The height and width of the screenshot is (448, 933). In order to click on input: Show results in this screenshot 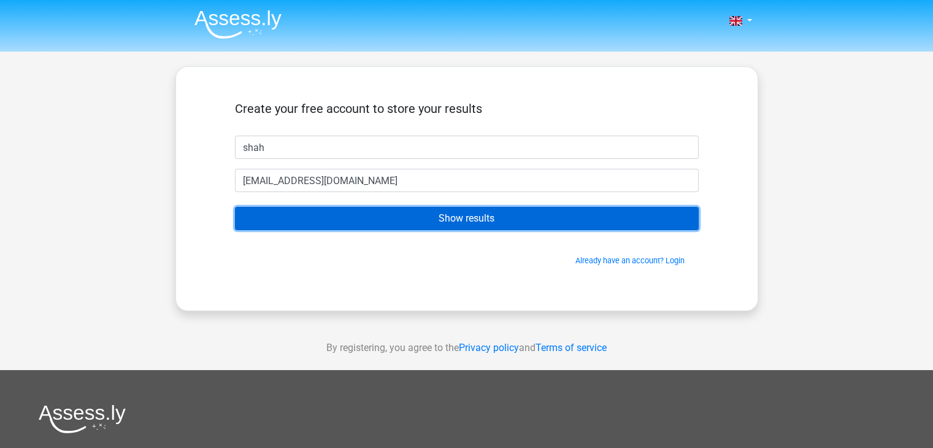, I will do `click(467, 218)`.